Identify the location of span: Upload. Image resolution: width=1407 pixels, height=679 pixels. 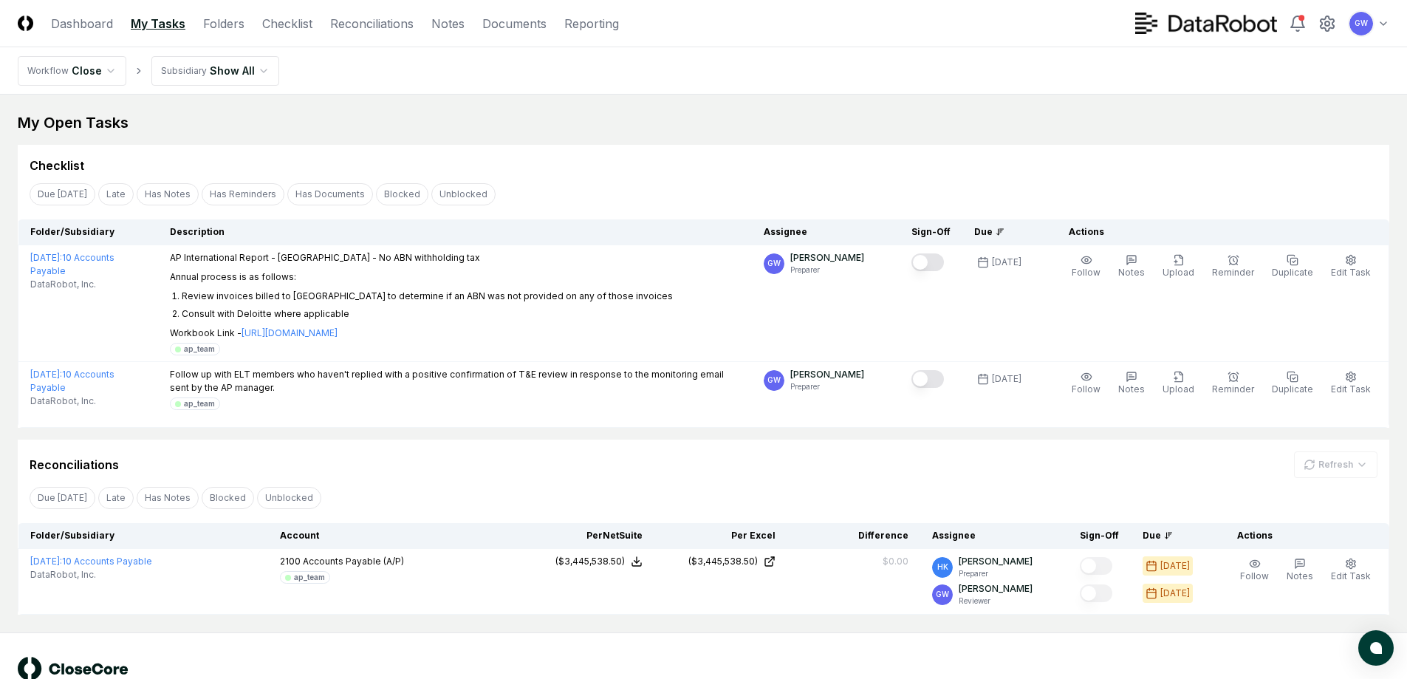
(1178, 272).